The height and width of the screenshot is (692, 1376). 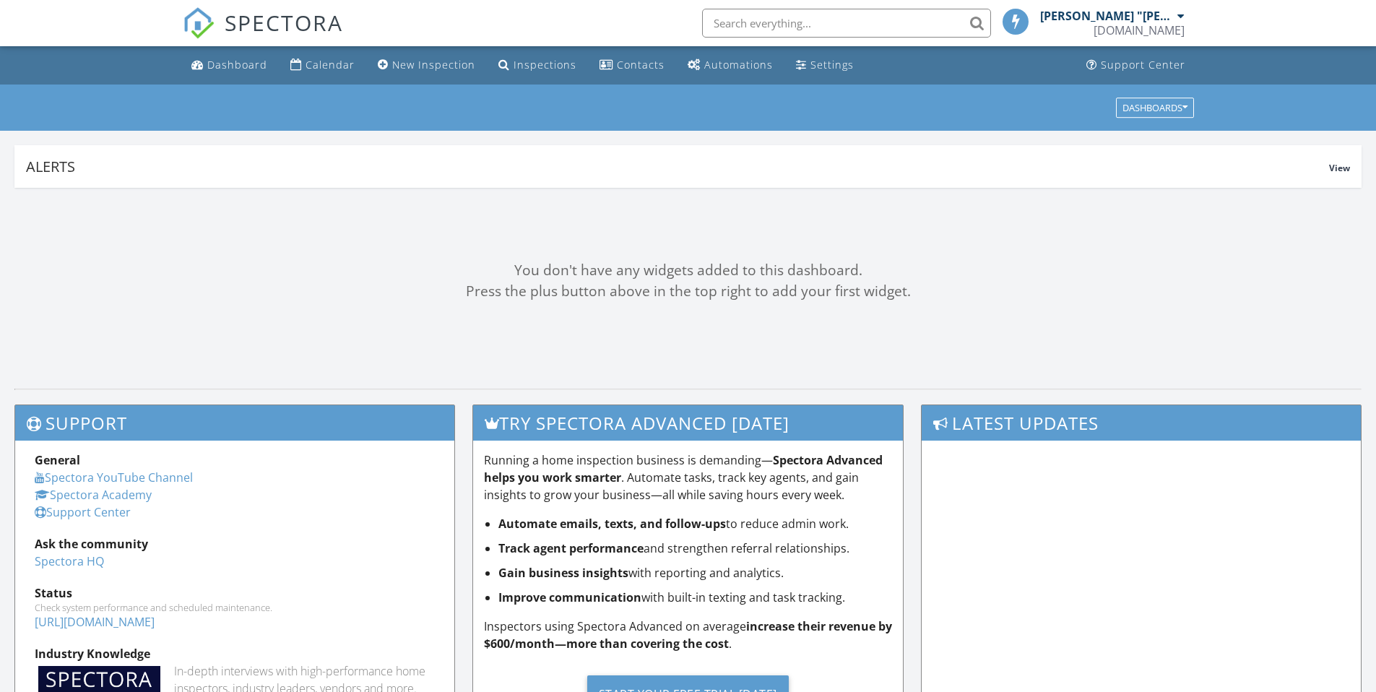 What do you see at coordinates (93, 495) in the screenshot?
I see `a: Spectora Academy` at bounding box center [93, 495].